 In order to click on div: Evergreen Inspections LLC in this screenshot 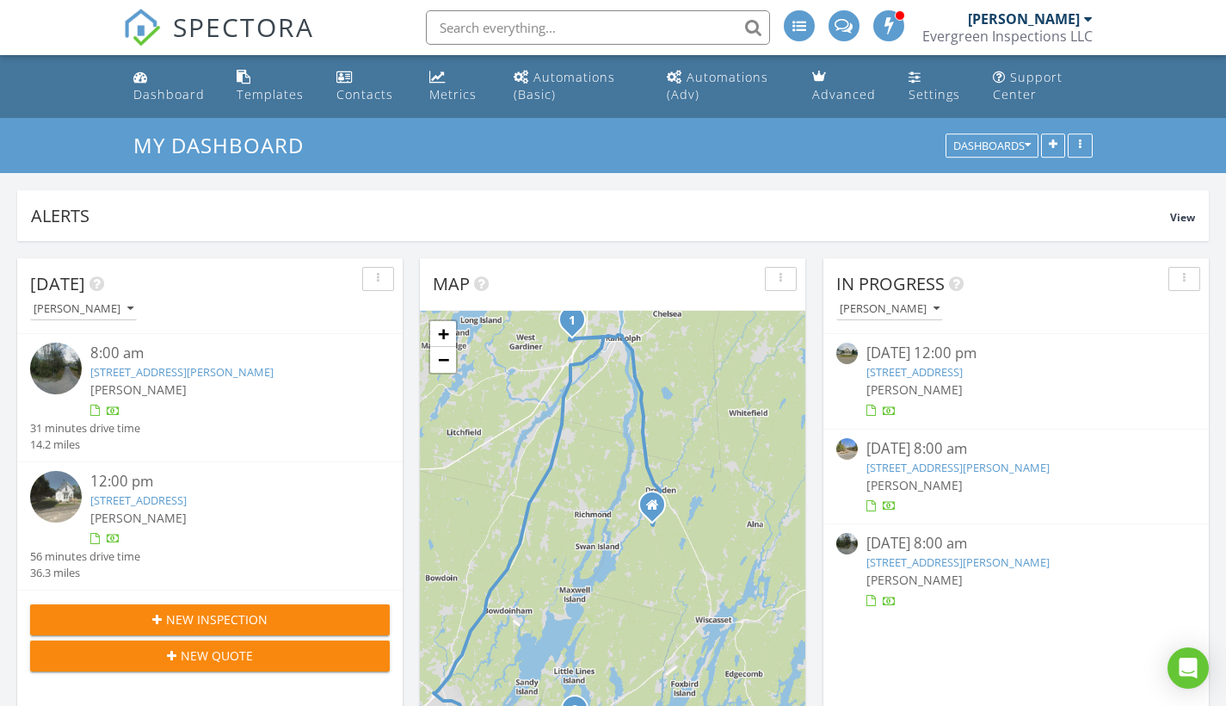, I will do `click(1008, 36)`.